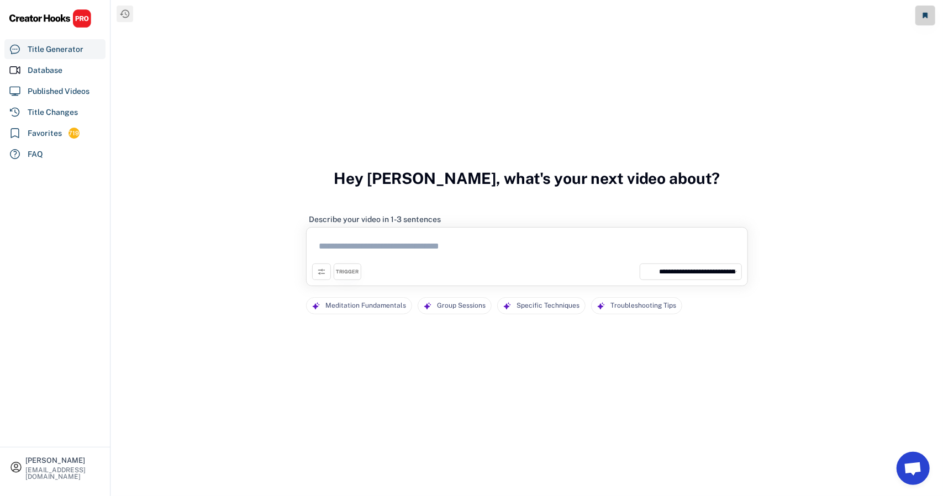 The width and height of the screenshot is (943, 496). What do you see at coordinates (74, 133) in the screenshot?
I see `div: 719` at bounding box center [74, 133].